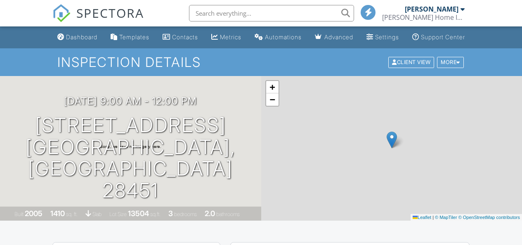  Describe the element at coordinates (272, 87) in the screenshot. I see `a: Zoom in` at that location.